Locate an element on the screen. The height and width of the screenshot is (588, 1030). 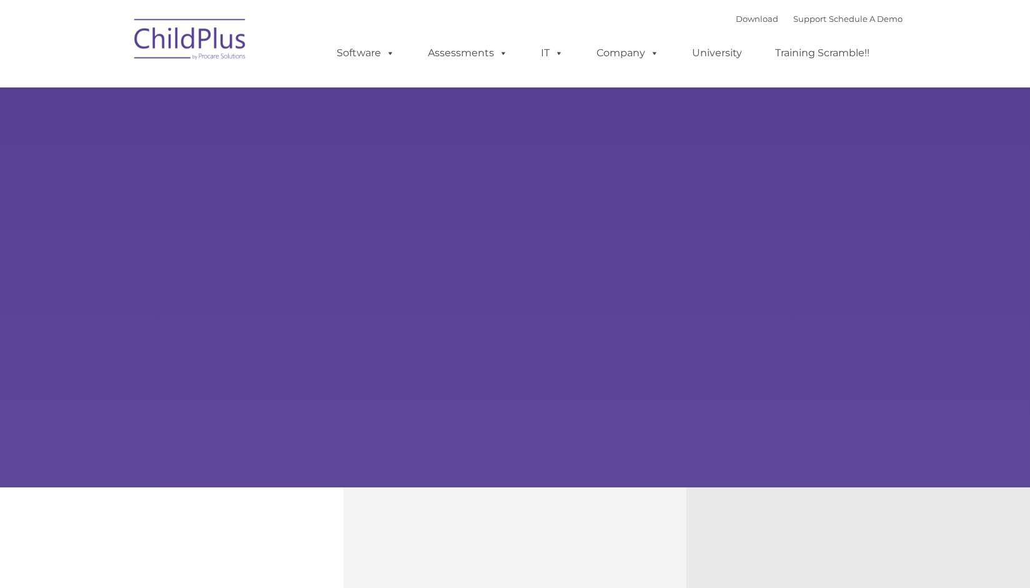
a: Company is located at coordinates (628, 53).